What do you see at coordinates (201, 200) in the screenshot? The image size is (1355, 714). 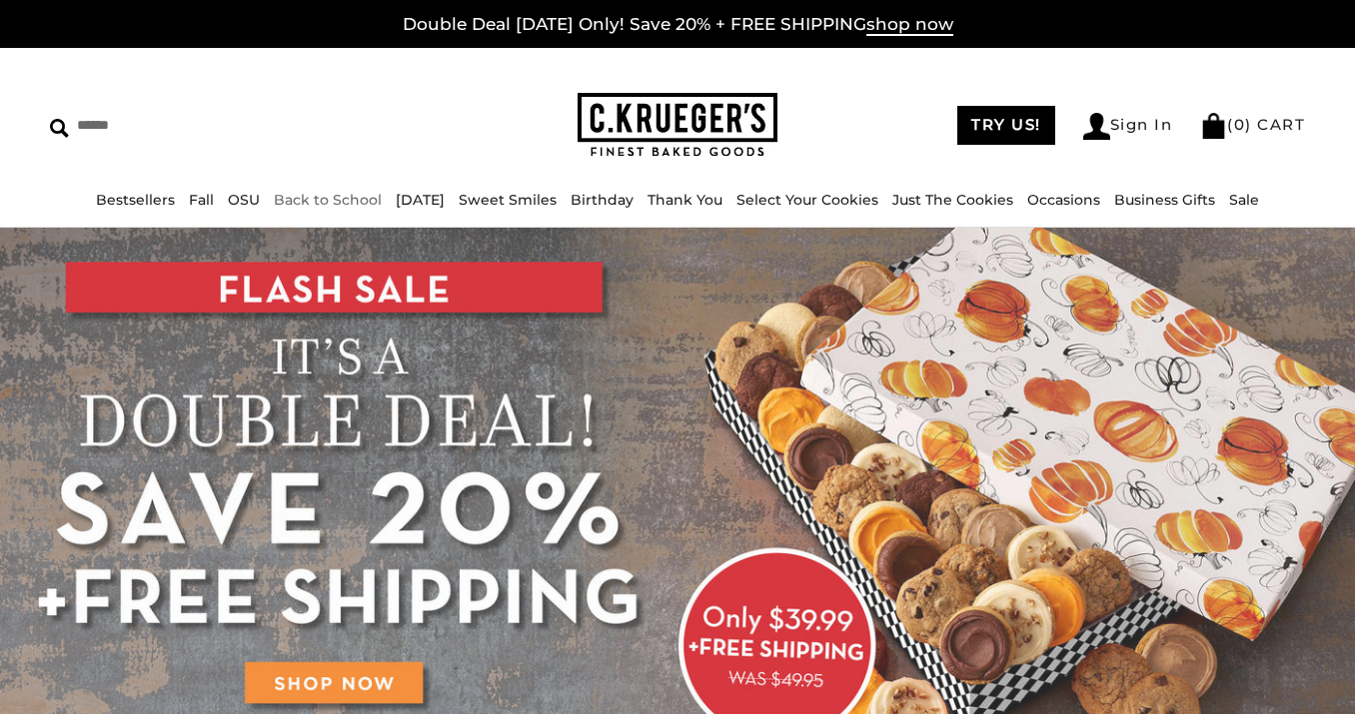 I see `a: Fall` at bounding box center [201, 200].